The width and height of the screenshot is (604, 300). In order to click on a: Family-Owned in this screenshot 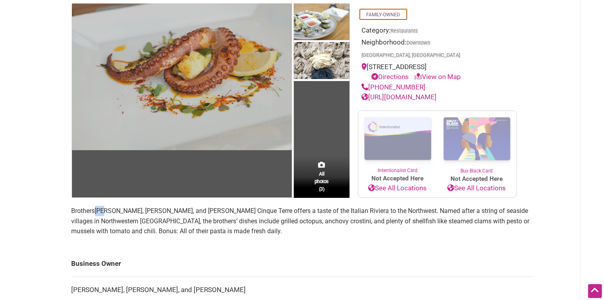, I will do `click(383, 15)`.